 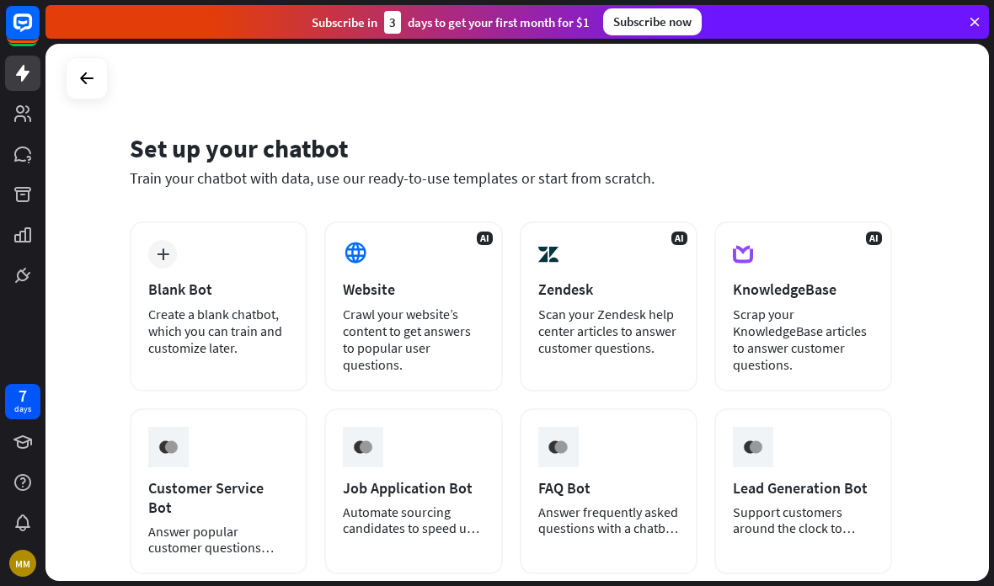 I want to click on div: 7, so click(x=23, y=396).